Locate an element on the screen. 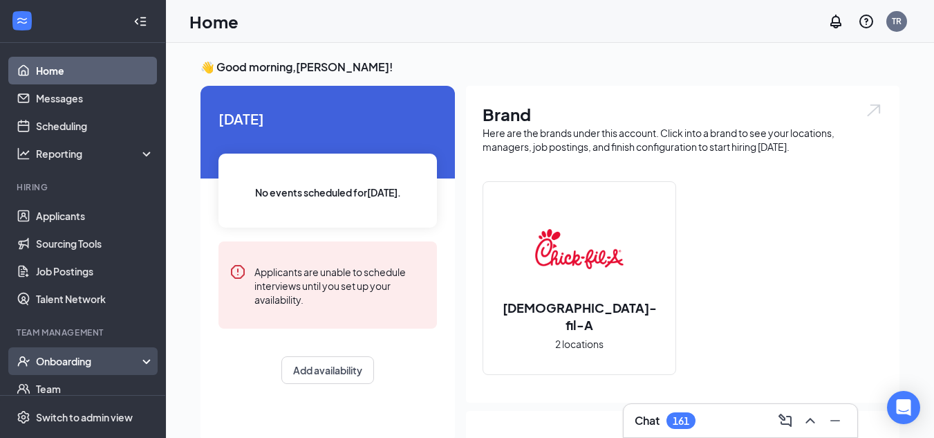  button: ChevronUp is located at coordinates (810, 420).